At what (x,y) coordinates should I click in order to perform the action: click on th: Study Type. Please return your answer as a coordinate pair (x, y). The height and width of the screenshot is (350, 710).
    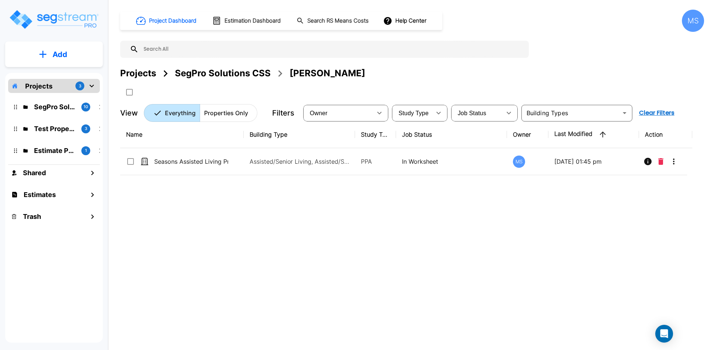
    Looking at the image, I should click on (375, 134).